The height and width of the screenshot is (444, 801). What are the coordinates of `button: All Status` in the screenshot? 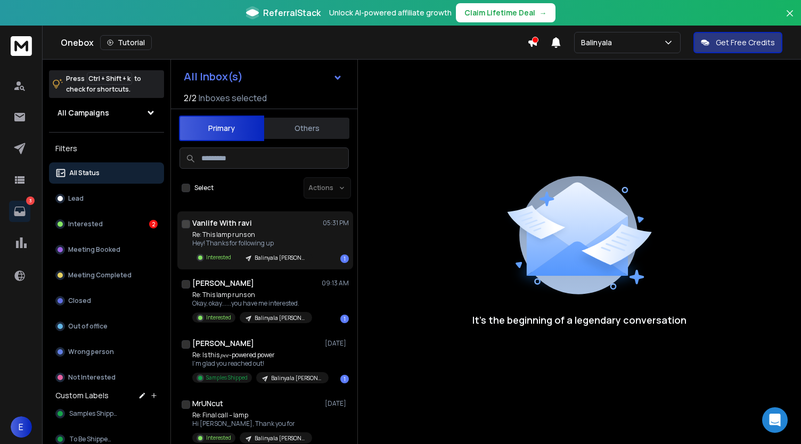 It's located at (107, 173).